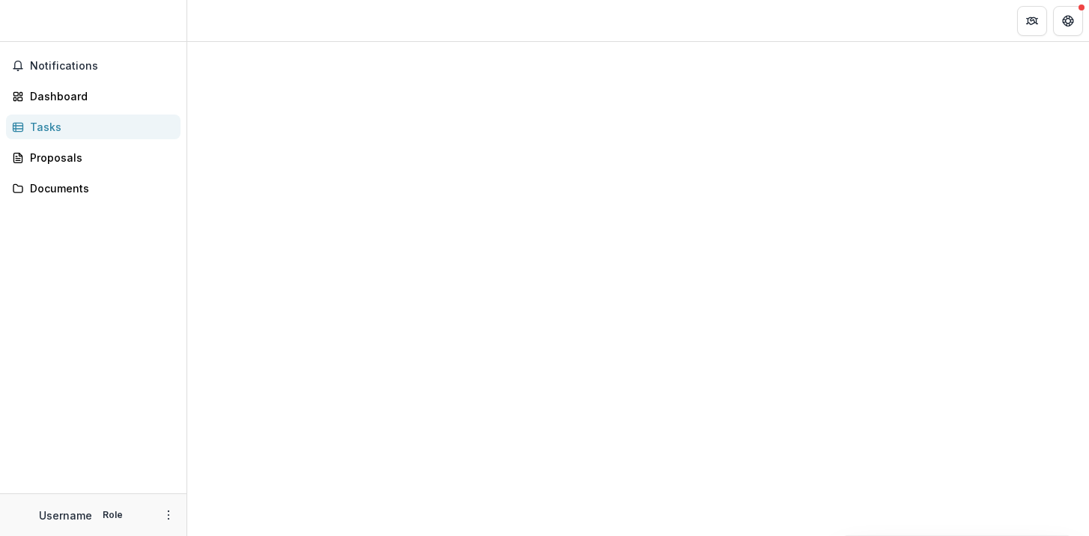  I want to click on div: Tasks, so click(99, 127).